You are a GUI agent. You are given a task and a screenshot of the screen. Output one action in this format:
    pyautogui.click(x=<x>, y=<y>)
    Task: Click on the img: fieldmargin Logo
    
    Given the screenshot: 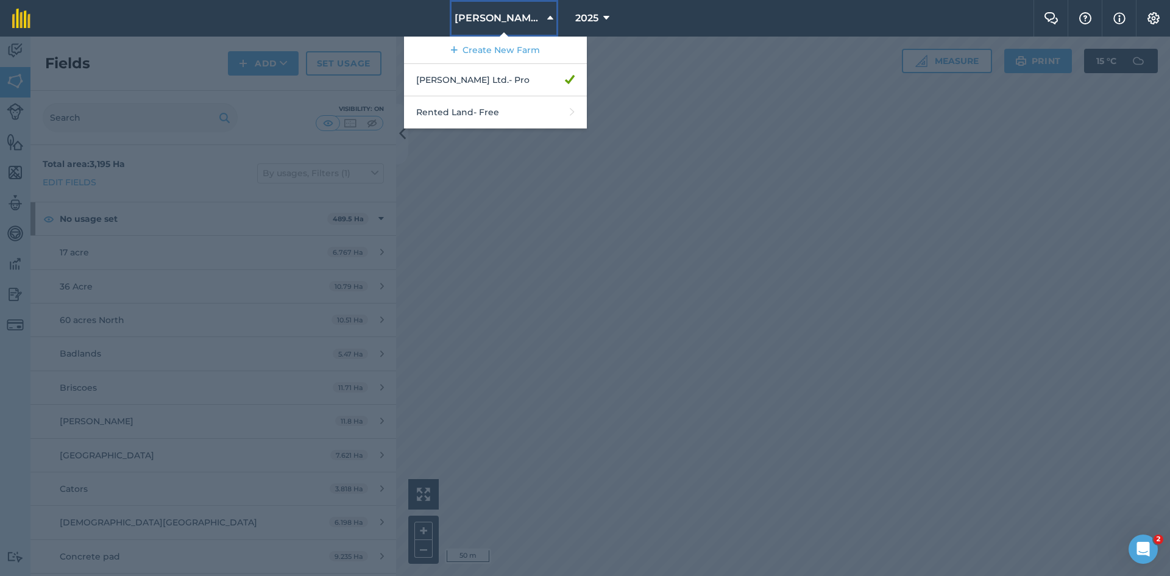 What is the action you would take?
    pyautogui.click(x=21, y=18)
    